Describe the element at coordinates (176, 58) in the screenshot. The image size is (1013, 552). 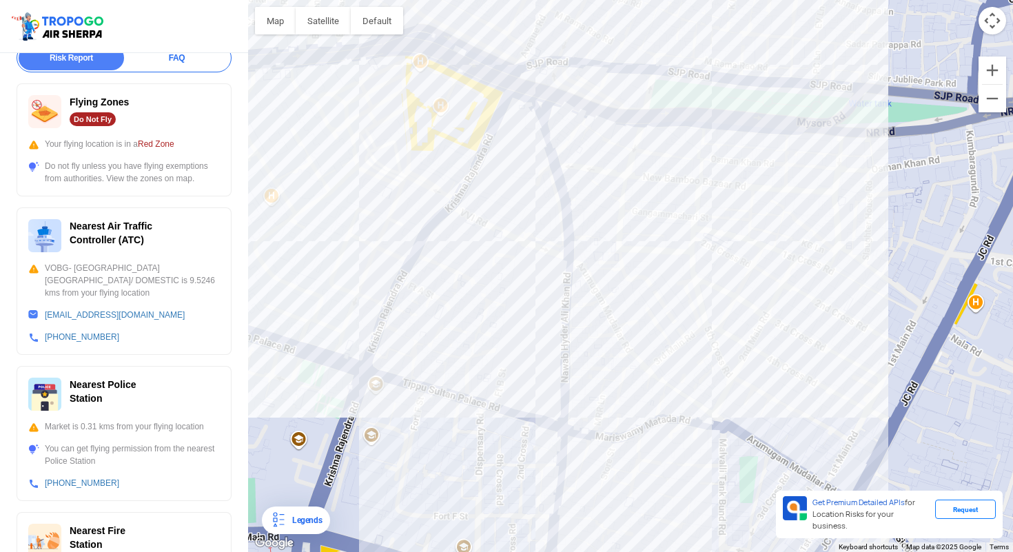
I see `div: FAQ` at that location.